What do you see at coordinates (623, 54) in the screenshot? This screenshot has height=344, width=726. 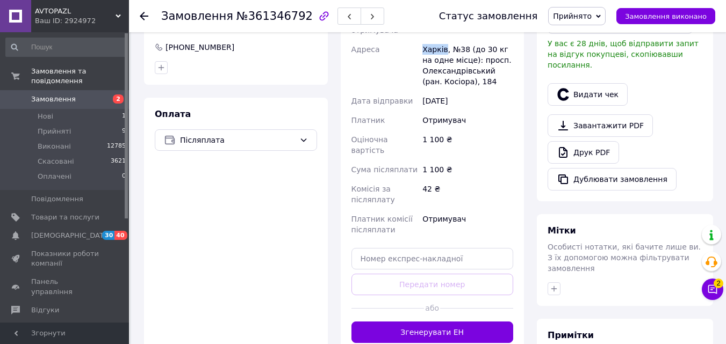 I see `span: У вас є 28 днів, щоб відправити запит на відгук покупцеві, скопіювавши посилання.` at bounding box center [623, 54].